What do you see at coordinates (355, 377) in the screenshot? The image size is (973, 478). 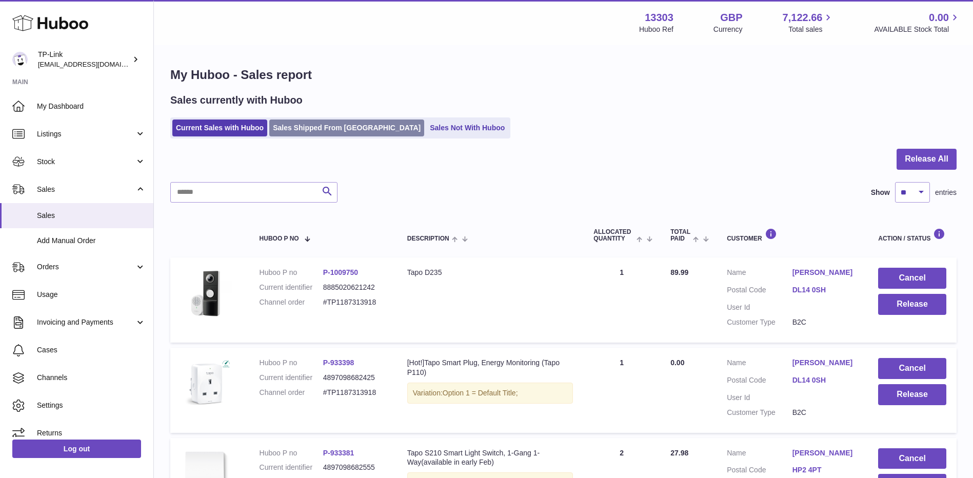 I see `dd: 4897098682425` at bounding box center [355, 377].